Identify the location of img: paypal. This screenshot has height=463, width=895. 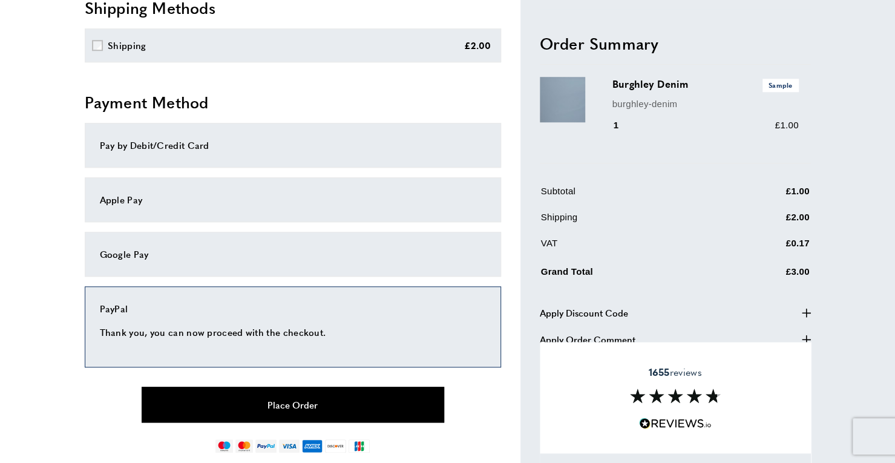
(266, 446).